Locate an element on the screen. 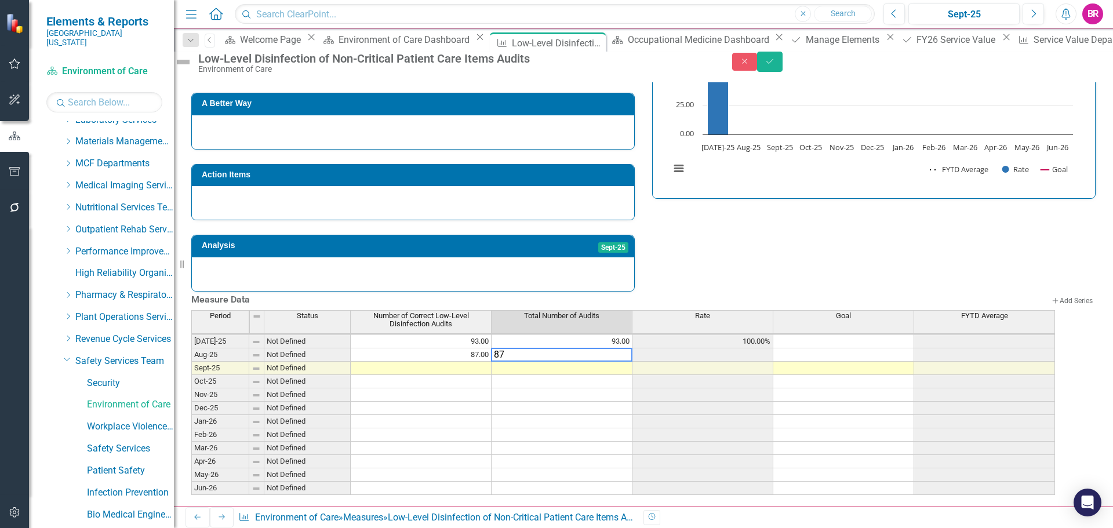 This screenshot has width=1113, height=528. a: Pharmacy & Respiratory is located at coordinates (125, 295).